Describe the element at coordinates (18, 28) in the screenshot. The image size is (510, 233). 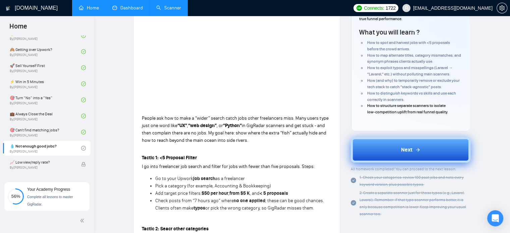
I see `span: Home` at that location.